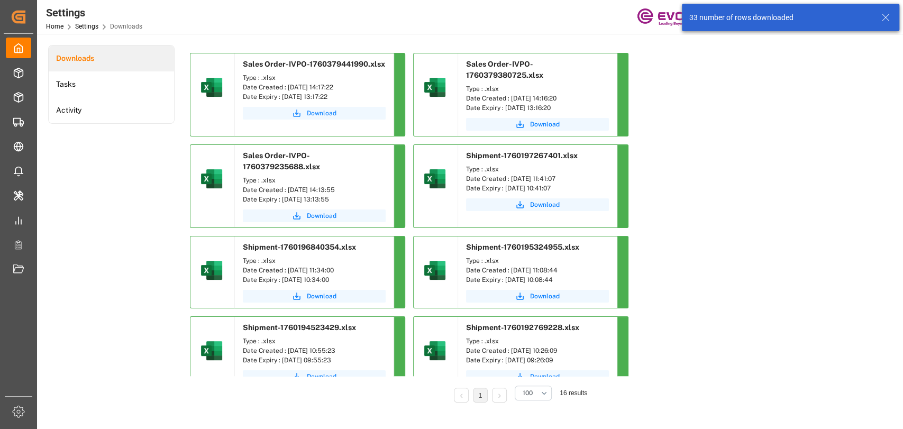 Image resolution: width=903 pixels, height=429 pixels. I want to click on div: Settings, so click(94, 13).